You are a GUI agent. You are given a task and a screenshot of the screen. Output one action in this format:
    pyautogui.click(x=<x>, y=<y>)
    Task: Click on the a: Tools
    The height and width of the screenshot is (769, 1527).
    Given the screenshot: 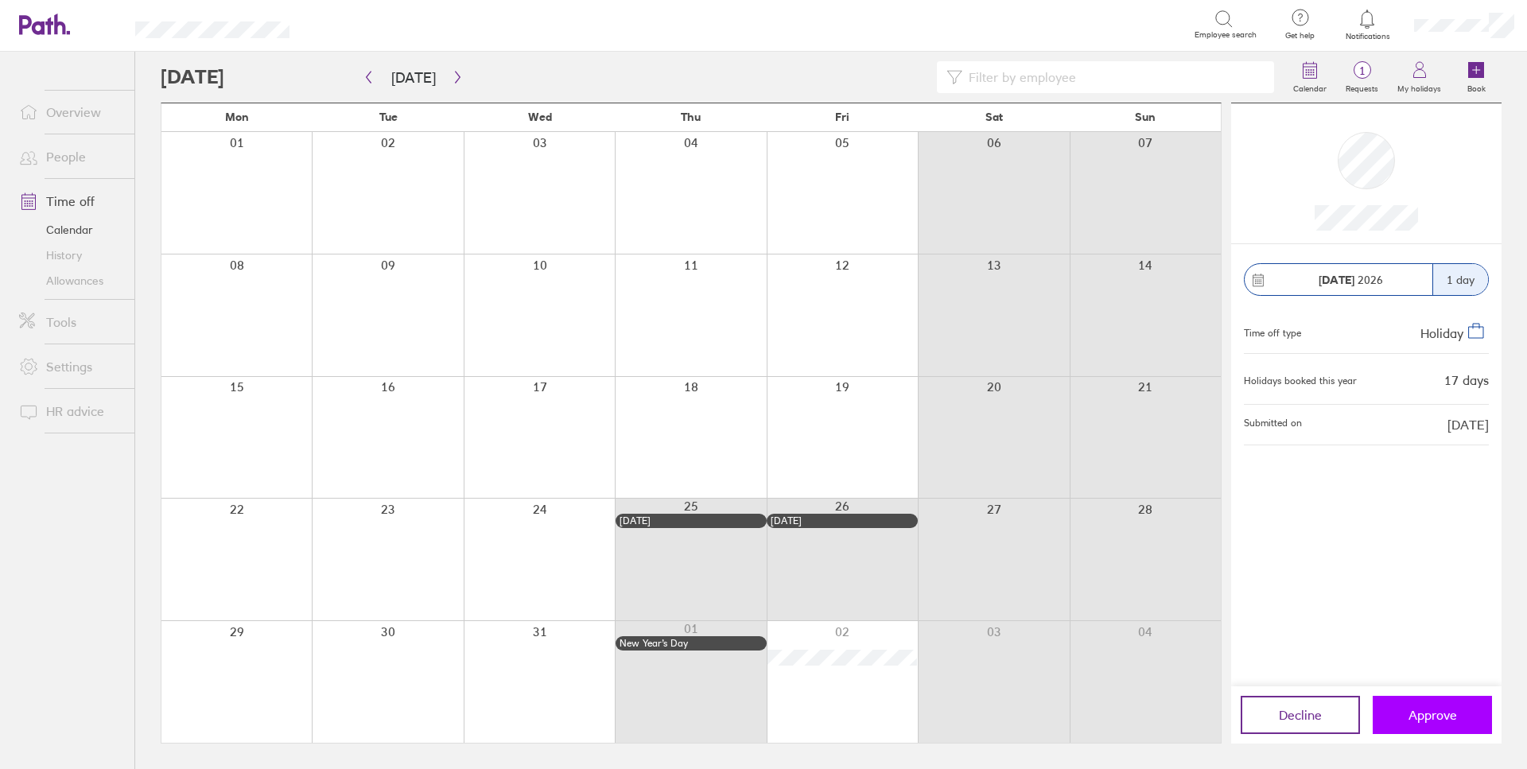 What is the action you would take?
    pyautogui.click(x=70, y=322)
    